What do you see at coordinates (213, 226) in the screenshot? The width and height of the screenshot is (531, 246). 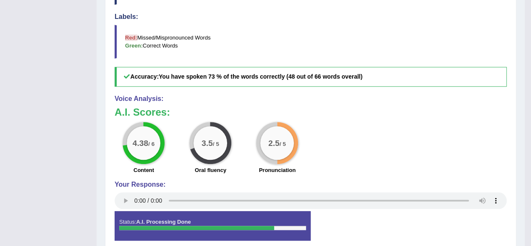 I see `div: Status:` at bounding box center [213, 226].